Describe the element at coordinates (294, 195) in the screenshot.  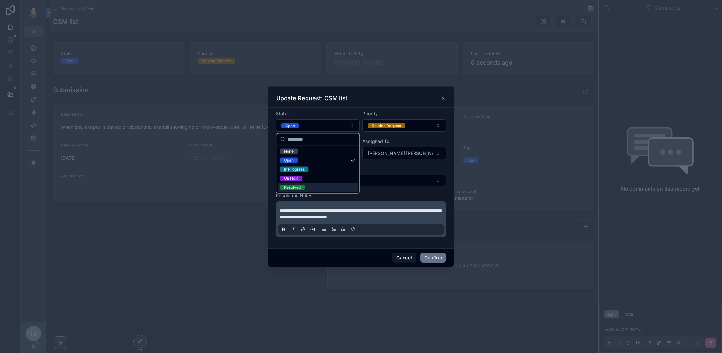
I see `span: Resolution Notes` at that location.